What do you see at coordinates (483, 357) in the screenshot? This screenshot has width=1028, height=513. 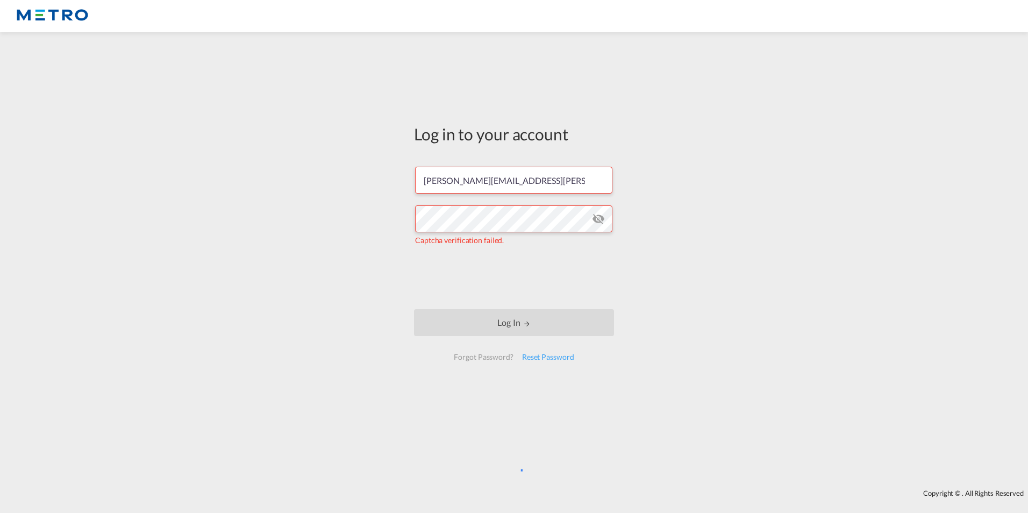 I see `div: Forgot Password?` at bounding box center [483, 357].